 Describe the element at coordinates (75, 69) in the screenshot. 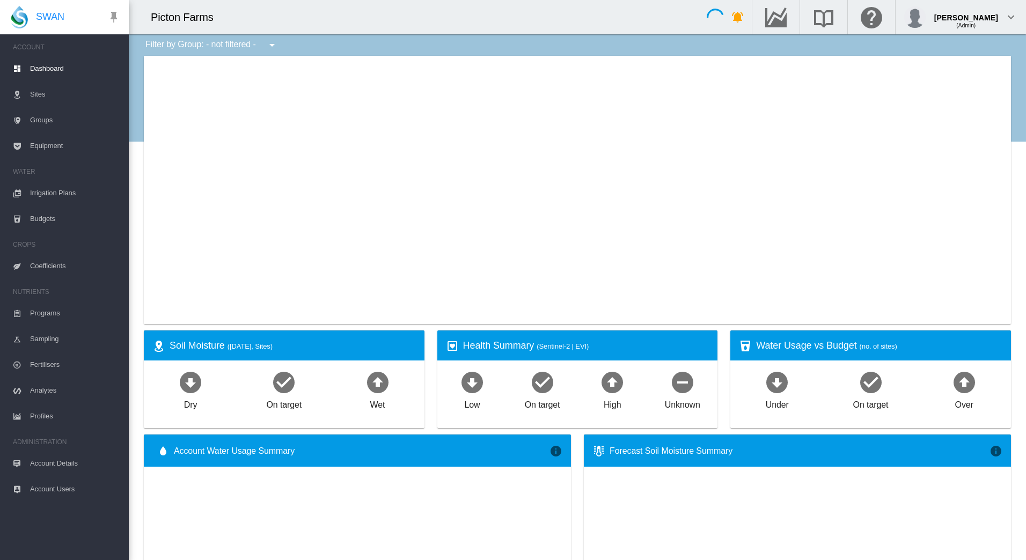

I see `span: Dashboard` at that location.